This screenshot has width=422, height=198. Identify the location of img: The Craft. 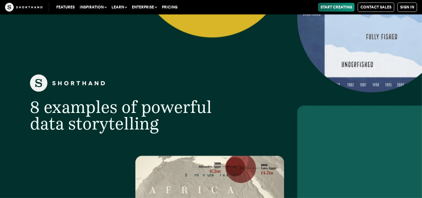
(24, 7).